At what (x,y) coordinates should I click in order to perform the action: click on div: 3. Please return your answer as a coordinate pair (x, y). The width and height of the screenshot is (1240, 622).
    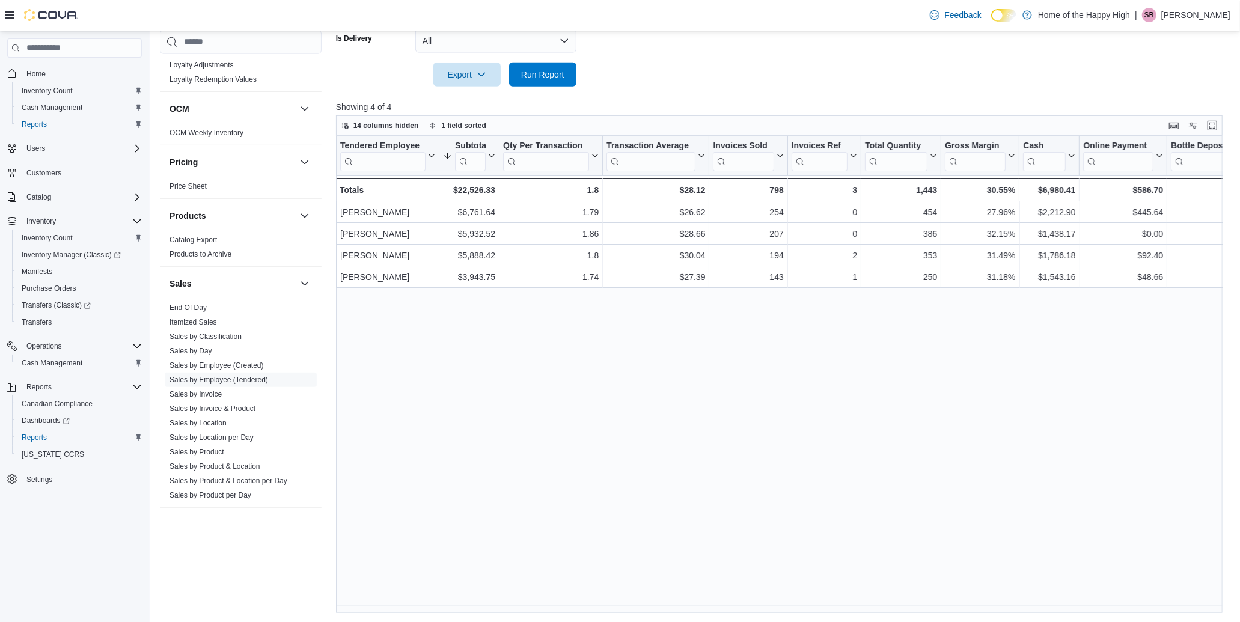
    Looking at the image, I should click on (824, 190).